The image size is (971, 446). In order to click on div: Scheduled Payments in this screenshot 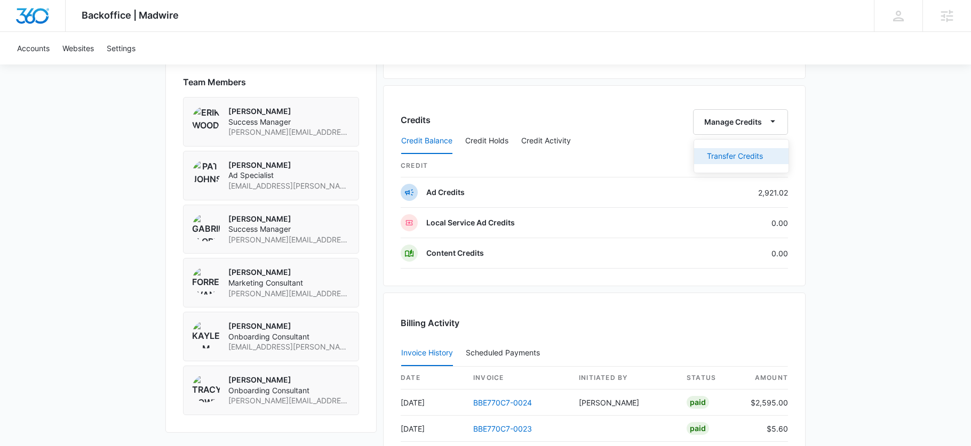, I will do `click(505, 353)`.